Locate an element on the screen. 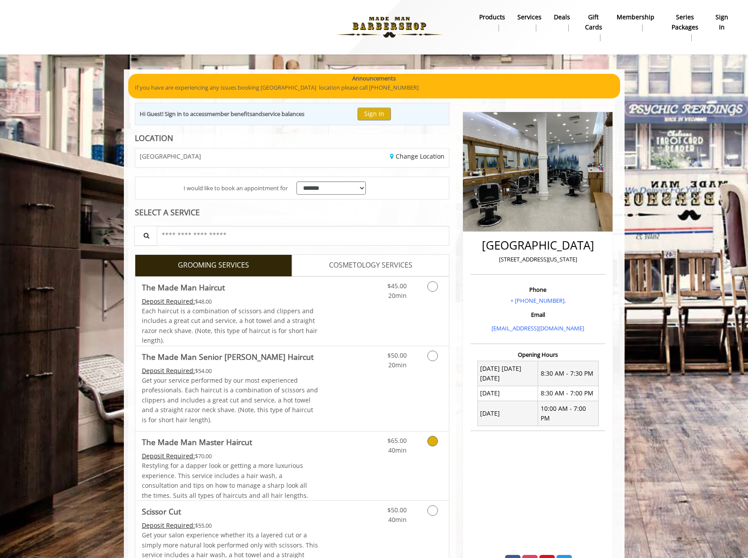  span: $65.00 is located at coordinates (397, 440).